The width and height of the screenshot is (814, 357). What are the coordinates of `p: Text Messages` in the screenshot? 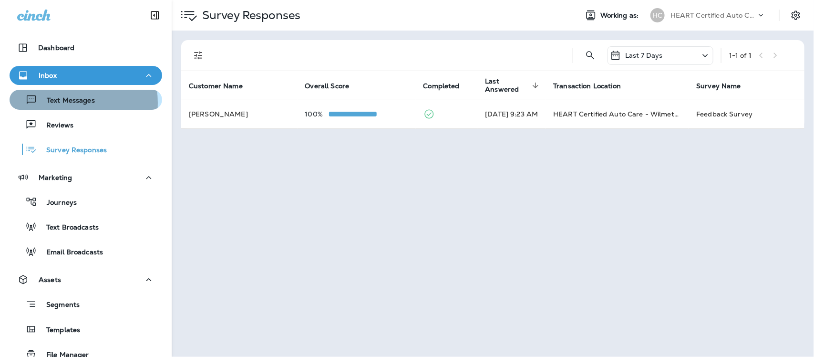 It's located at (66, 101).